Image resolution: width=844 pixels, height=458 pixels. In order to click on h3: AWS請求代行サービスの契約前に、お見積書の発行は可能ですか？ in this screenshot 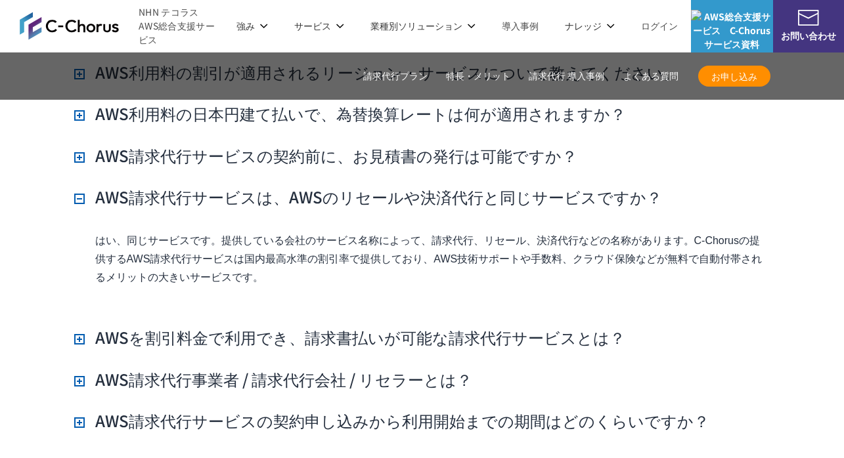, I will do `click(326, 156)`.